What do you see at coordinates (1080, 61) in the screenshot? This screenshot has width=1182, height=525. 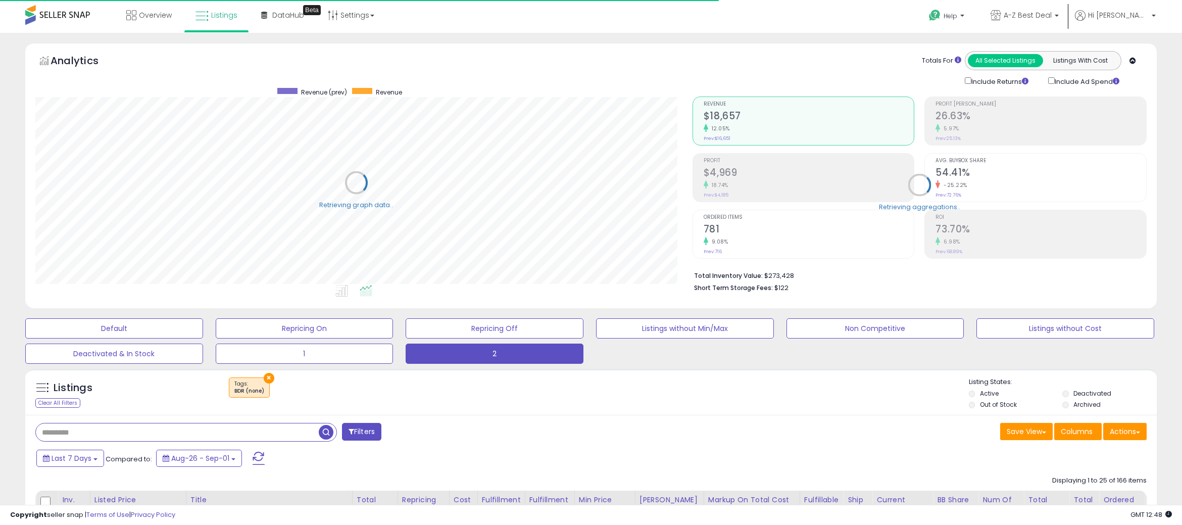 I see `button: Listings With Cost` at bounding box center [1080, 61].